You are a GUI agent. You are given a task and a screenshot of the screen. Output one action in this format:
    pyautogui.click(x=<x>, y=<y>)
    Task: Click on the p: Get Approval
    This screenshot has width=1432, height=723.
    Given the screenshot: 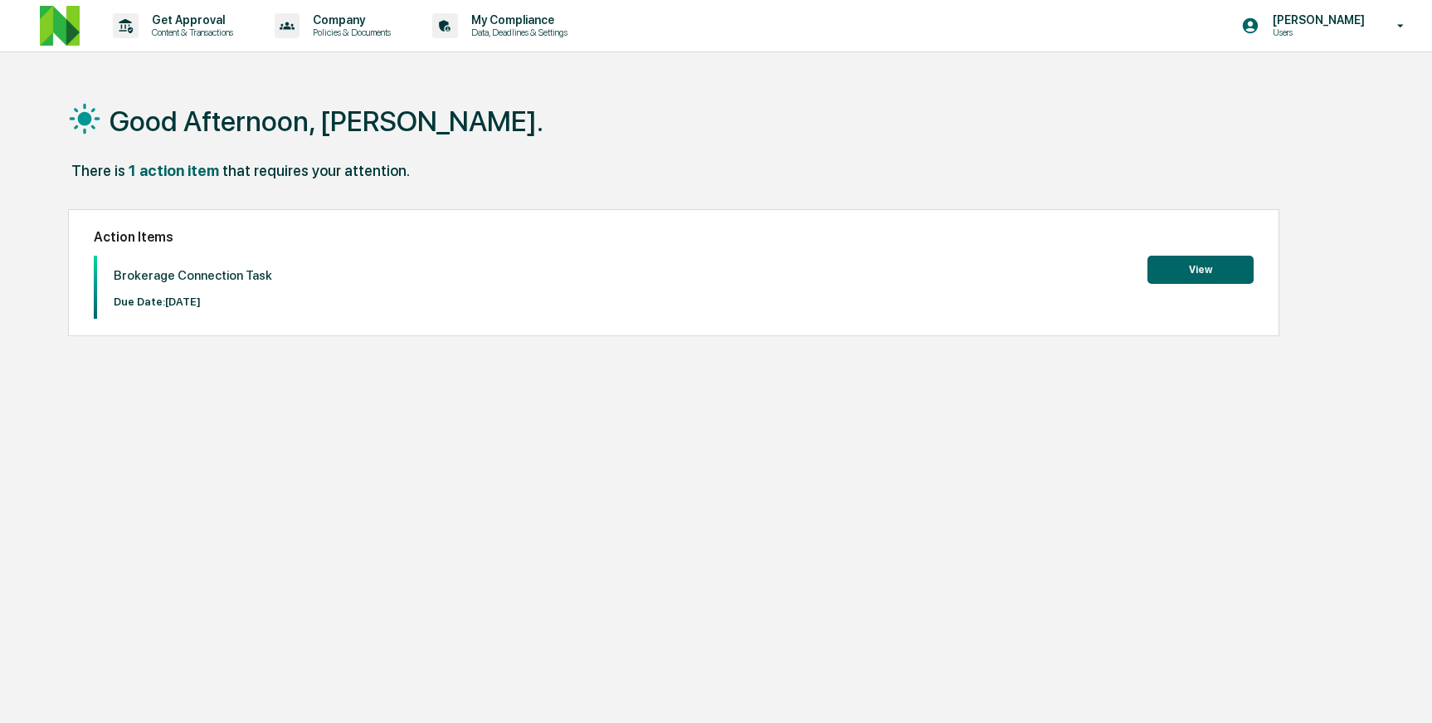 What is the action you would take?
    pyautogui.click(x=190, y=20)
    